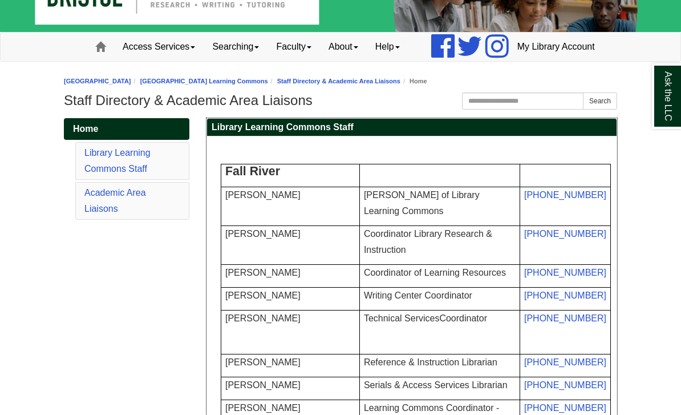 The height and width of the screenshot is (415, 681). What do you see at coordinates (253, 171) in the screenshot?
I see `span: Fall River` at bounding box center [253, 171].